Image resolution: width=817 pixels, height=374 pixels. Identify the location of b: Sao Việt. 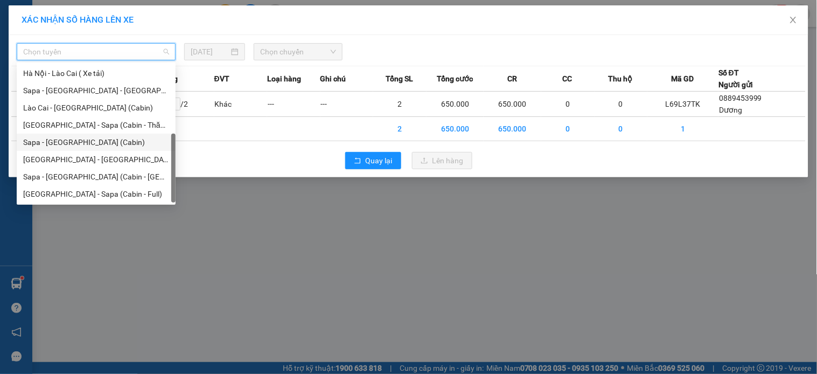
(98, 34).